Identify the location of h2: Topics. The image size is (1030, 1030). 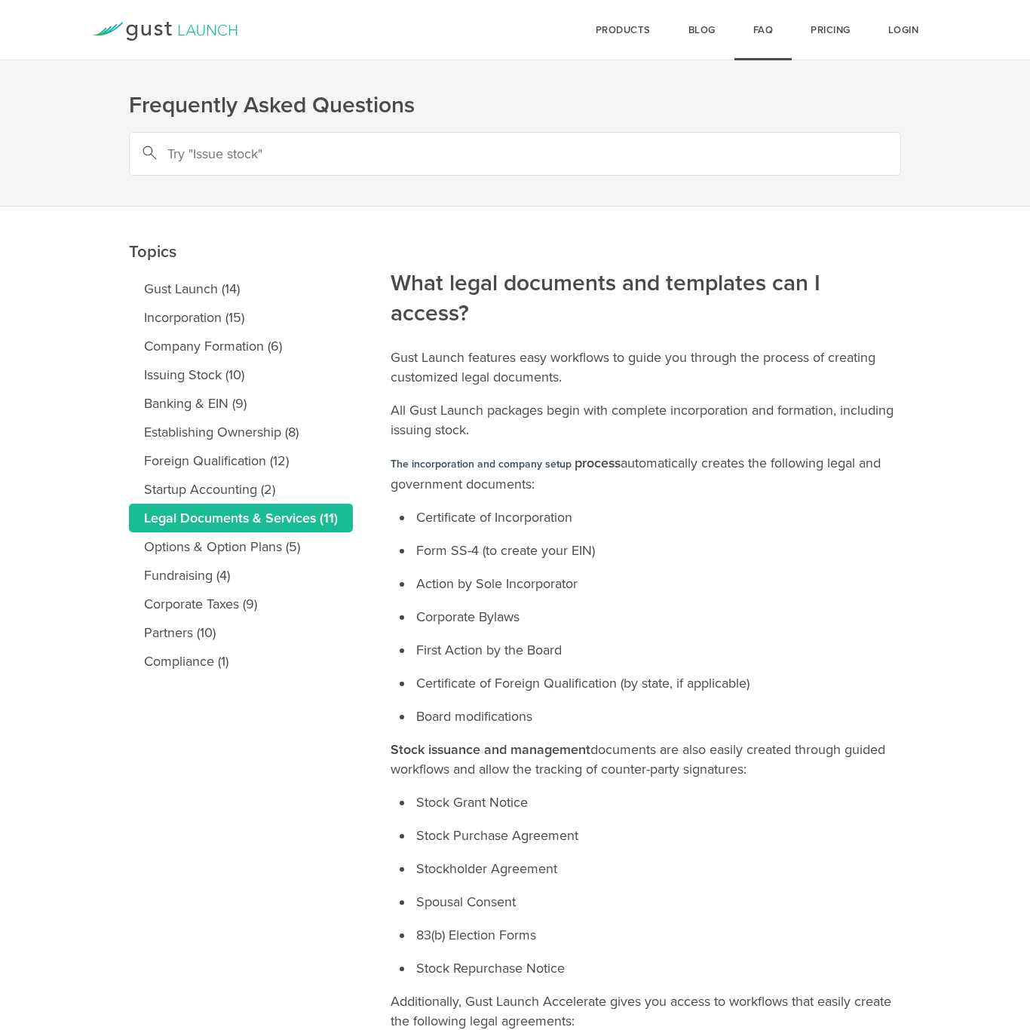
(241, 201).